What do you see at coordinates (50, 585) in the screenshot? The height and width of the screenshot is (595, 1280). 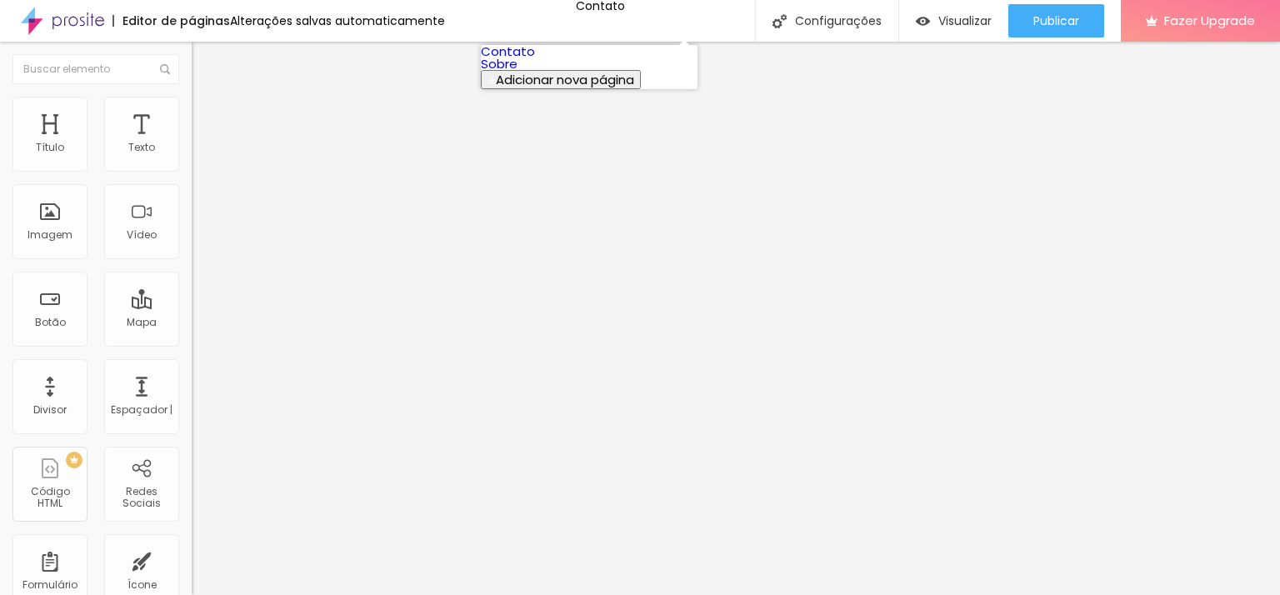 I see `div: Formulário` at bounding box center [50, 585].